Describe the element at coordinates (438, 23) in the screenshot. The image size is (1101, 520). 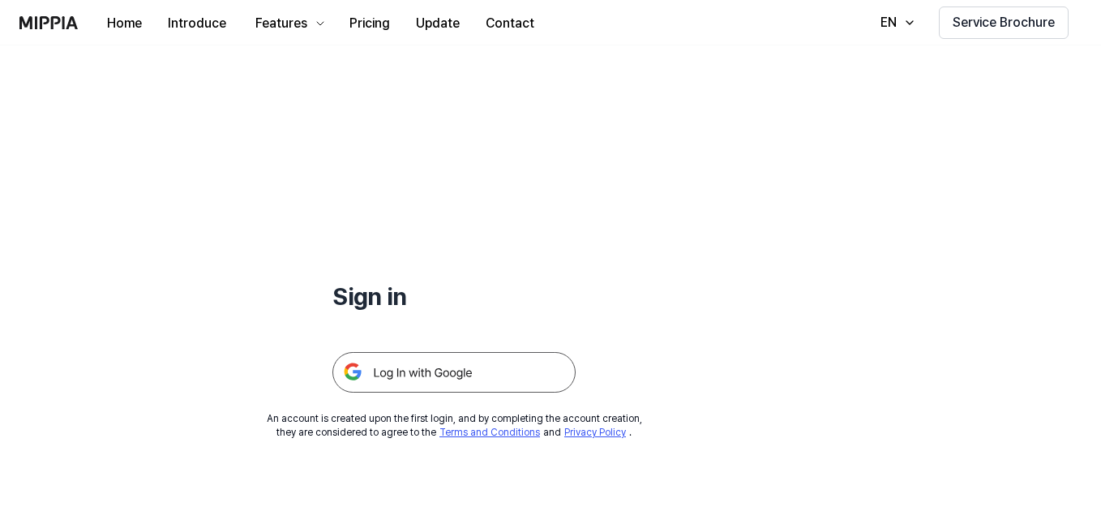
I see `a: Update` at that location.